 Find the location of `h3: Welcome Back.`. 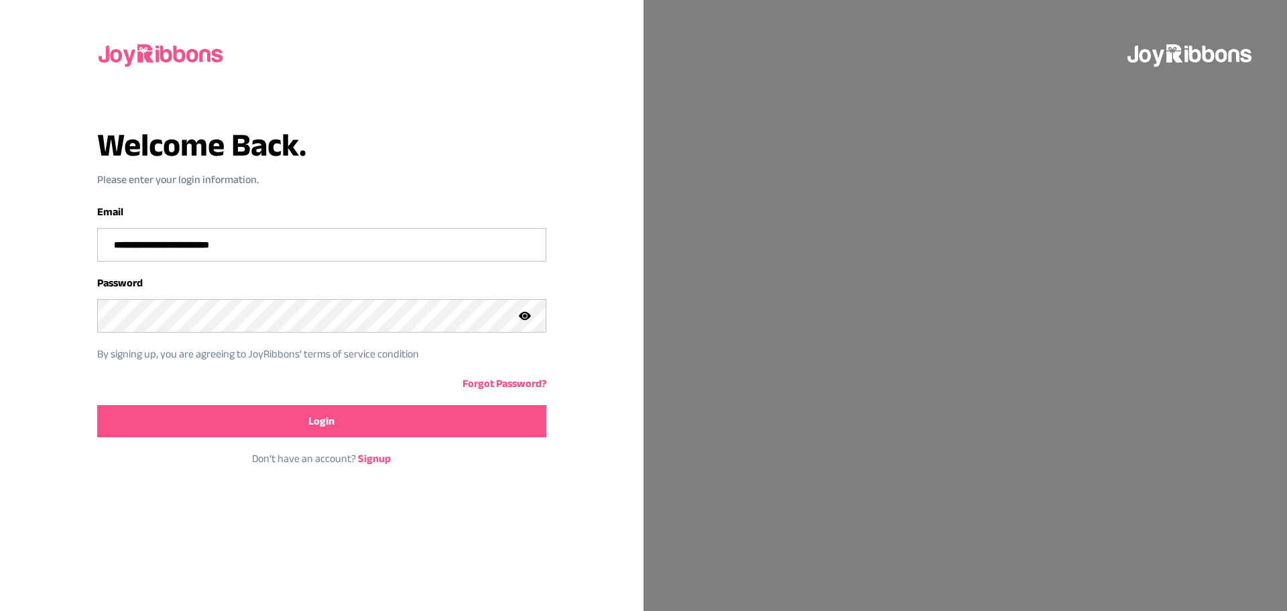

h3: Welcome Back. is located at coordinates (322, 145).